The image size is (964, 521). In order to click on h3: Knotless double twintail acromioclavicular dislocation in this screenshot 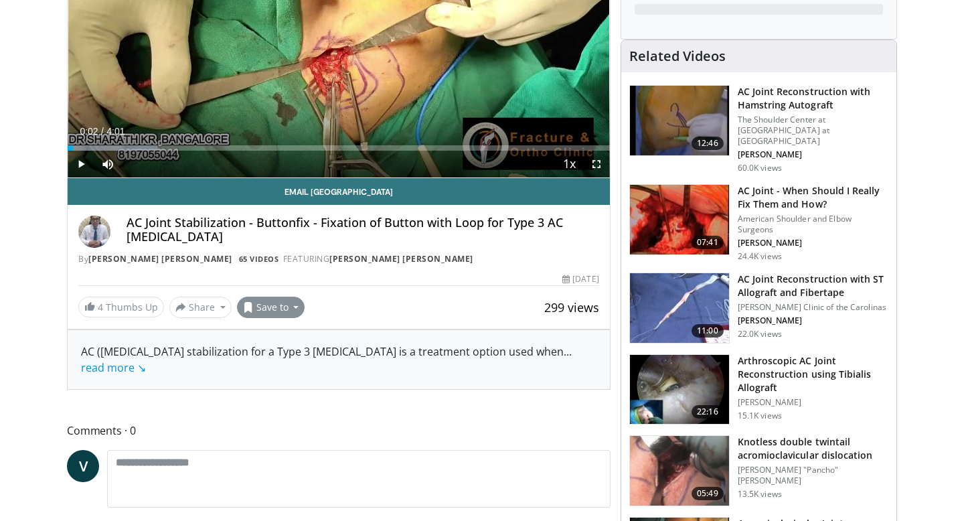, I will do `click(813, 448)`.